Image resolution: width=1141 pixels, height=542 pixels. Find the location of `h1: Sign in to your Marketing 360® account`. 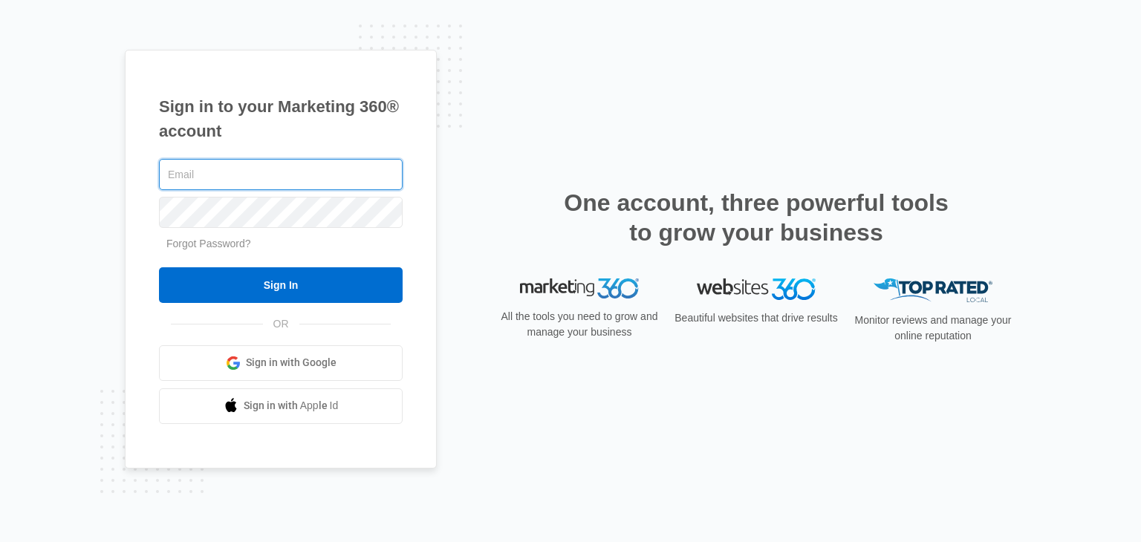

h1: Sign in to your Marketing 360® account is located at coordinates (281, 119).